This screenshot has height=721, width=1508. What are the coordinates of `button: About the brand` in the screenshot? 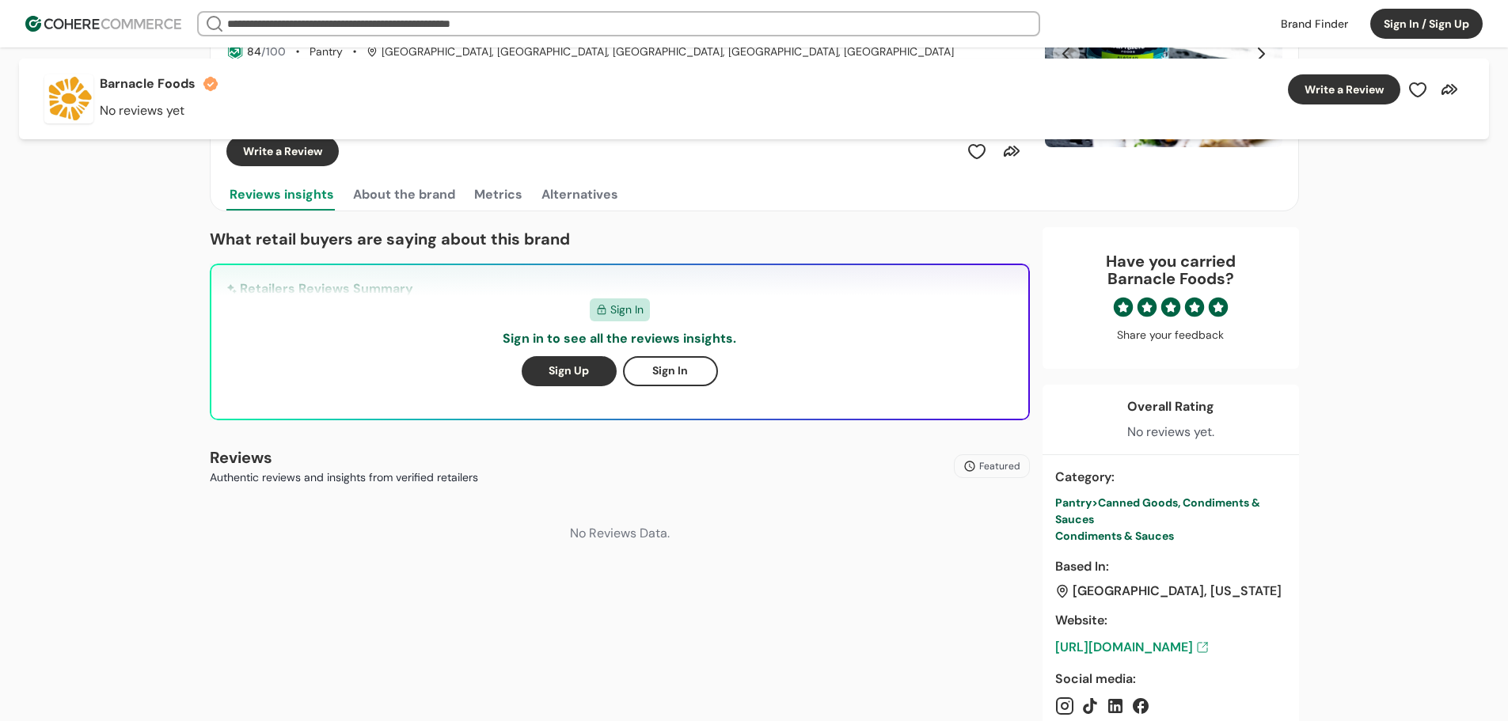 It's located at (404, 195).